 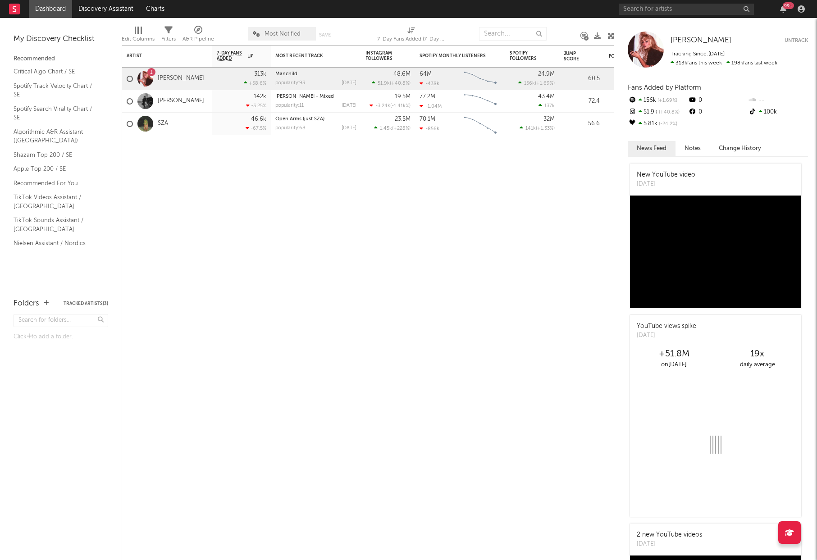 I want to click on span: -1.41k %, so click(x=400, y=106).